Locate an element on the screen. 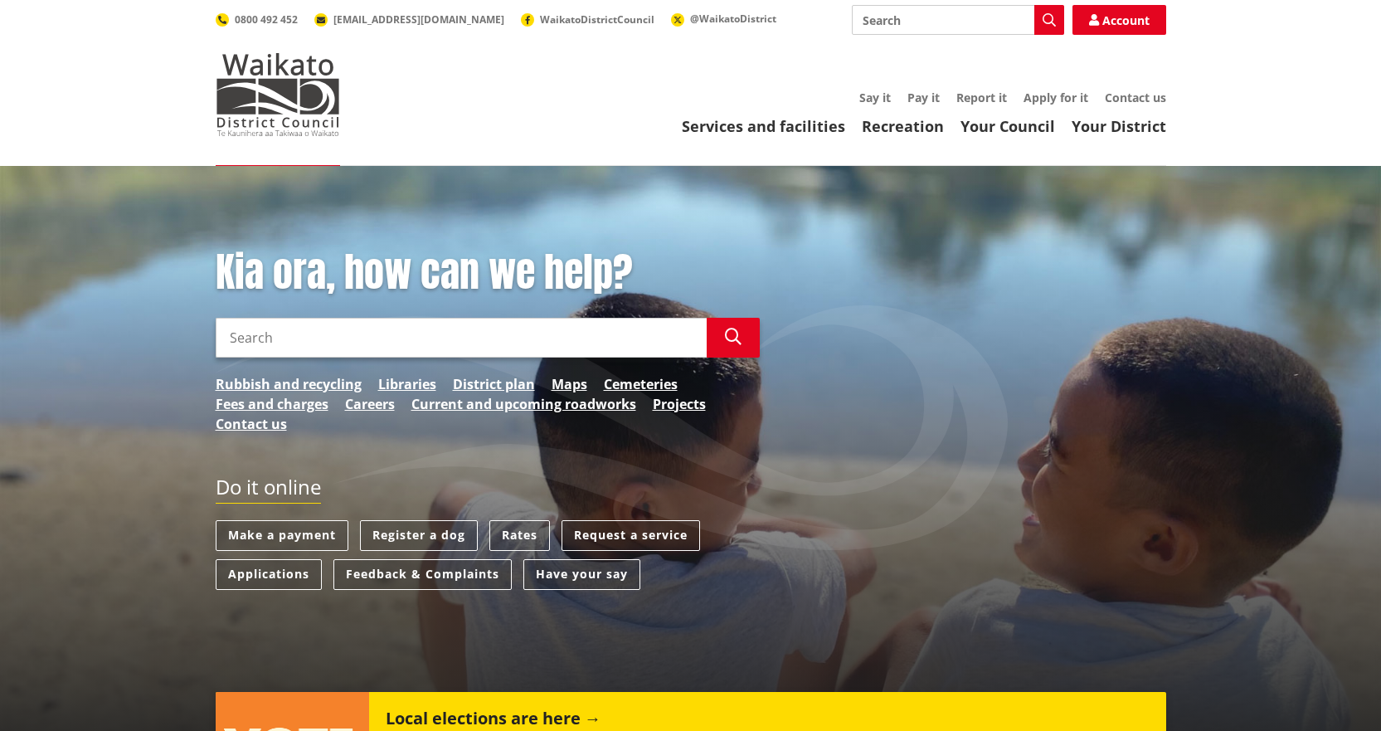 This screenshot has width=1381, height=731. a: Pay it is located at coordinates (923, 97).